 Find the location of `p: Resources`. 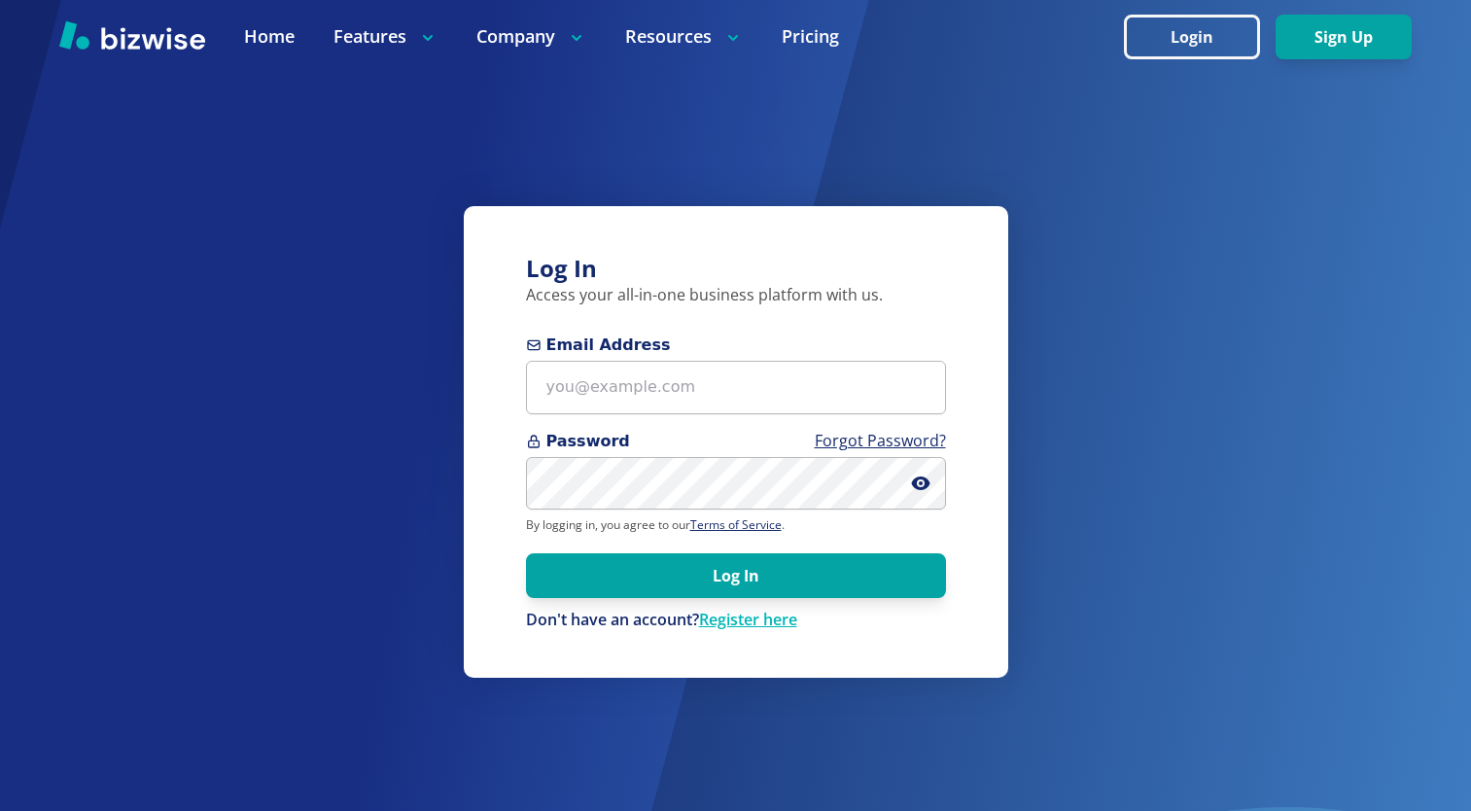

p: Resources is located at coordinates (684, 36).